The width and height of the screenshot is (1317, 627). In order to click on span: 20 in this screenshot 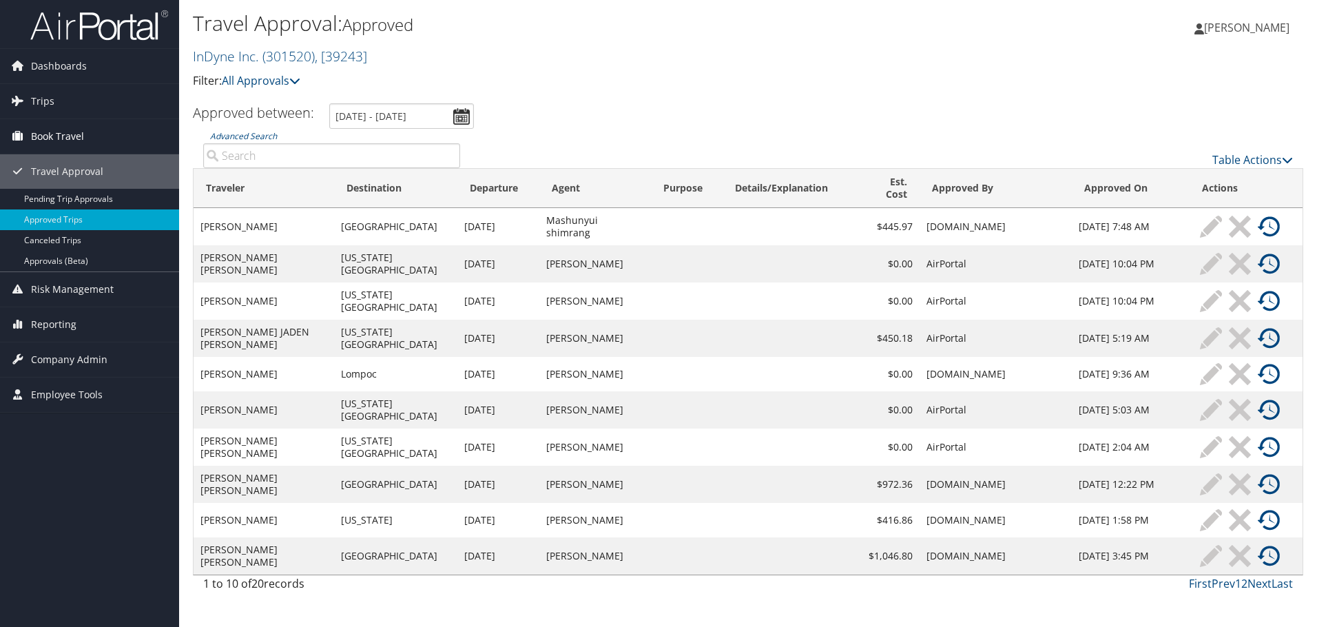, I will do `click(258, 583)`.